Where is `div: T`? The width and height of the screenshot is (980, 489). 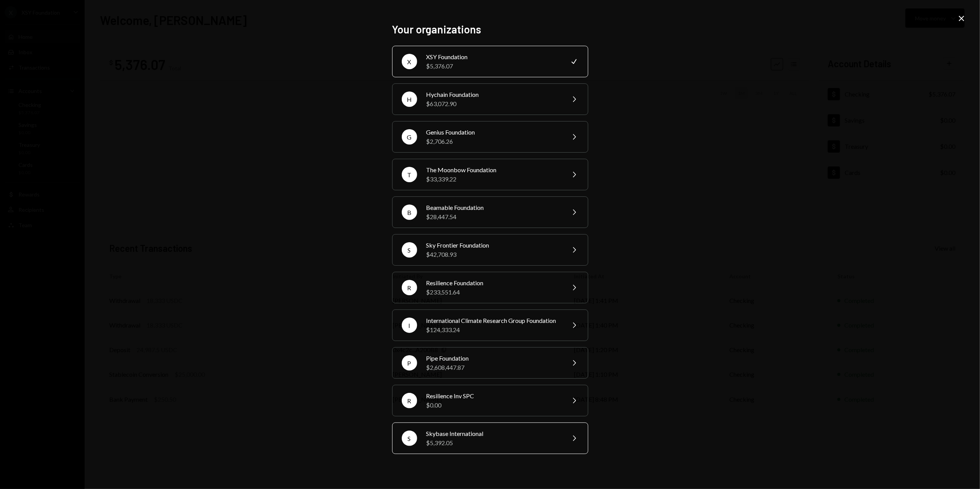
div: T is located at coordinates (409, 174).